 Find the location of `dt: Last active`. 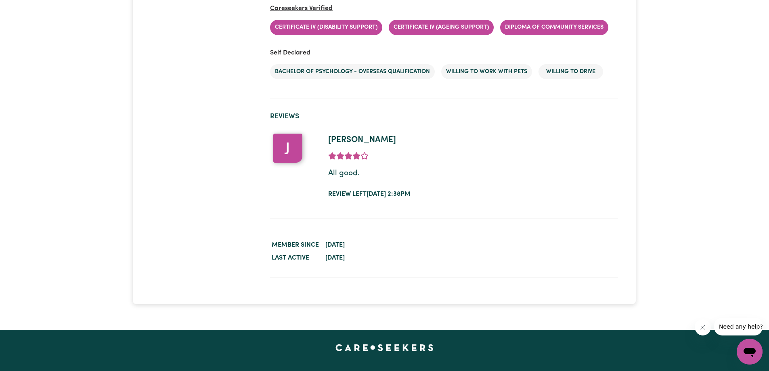

dt: Last active is located at coordinates (295, 258).